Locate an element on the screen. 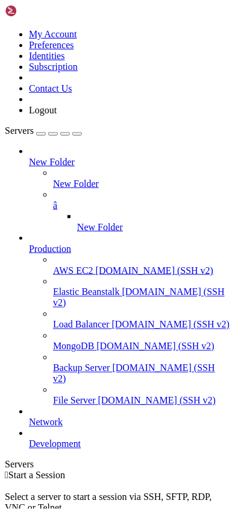 Image resolution: width=235 pixels, height=509 pixels. span: MongoDB is located at coordinates (74, 346).